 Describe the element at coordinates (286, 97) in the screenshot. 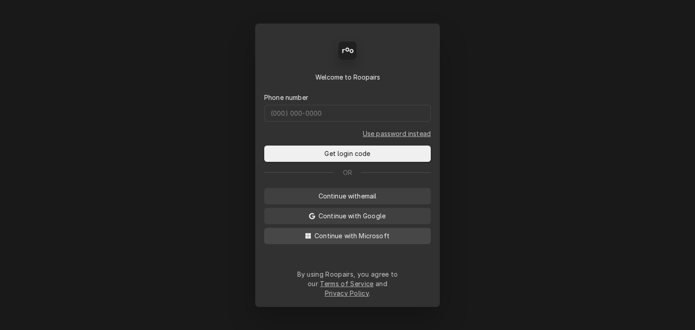

I see `label: Phone number` at that location.